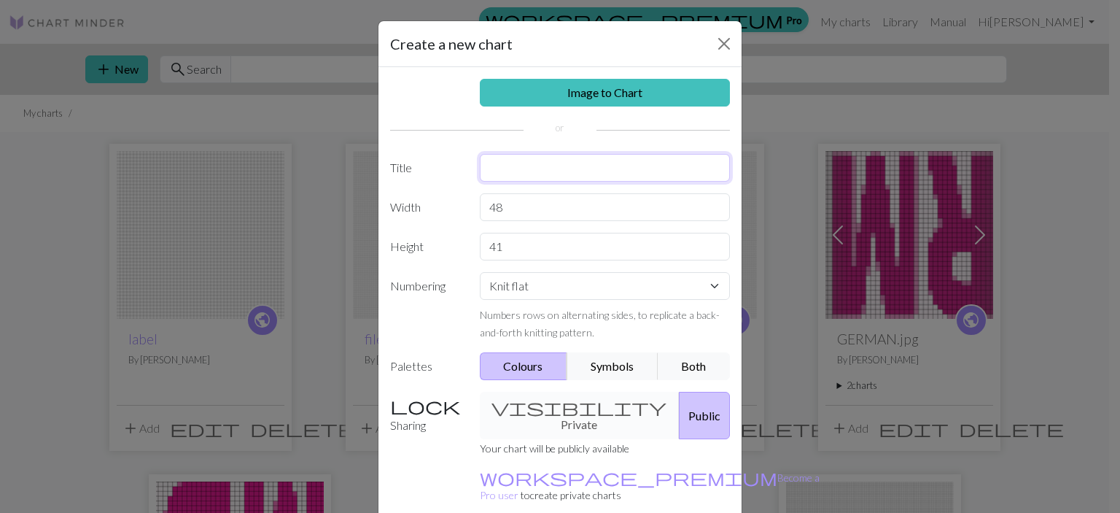  What do you see at coordinates (554, 448) in the screenshot?
I see `small: Your chart will be publicly available` at bounding box center [554, 448].